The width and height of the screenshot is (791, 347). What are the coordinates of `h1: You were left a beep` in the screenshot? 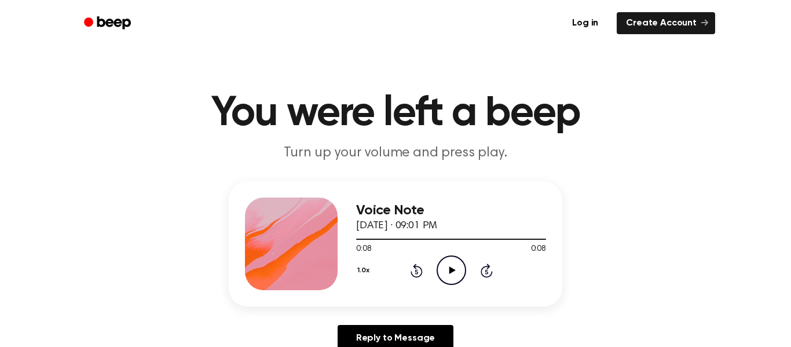 It's located at (396, 114).